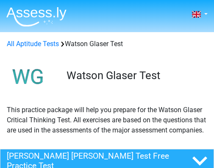 This screenshot has height=168, width=214. What do you see at coordinates (133, 75) in the screenshot?
I see `h3: Watson Glaser Test` at bounding box center [133, 75].